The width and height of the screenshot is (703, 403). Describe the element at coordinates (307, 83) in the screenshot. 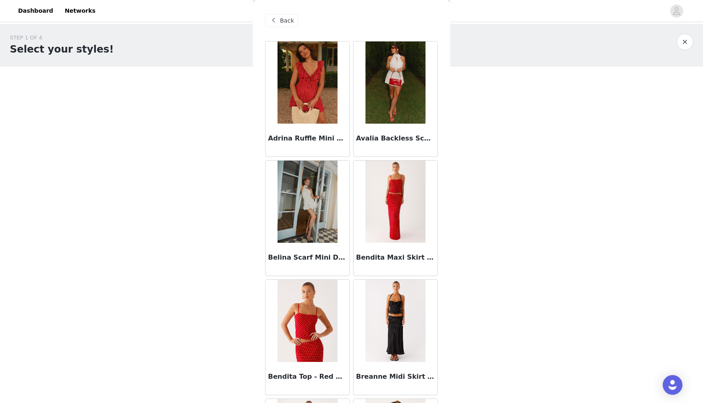

I see `img: Adrina Ruffle Mini Dress - Red Polka Dot` at that location.